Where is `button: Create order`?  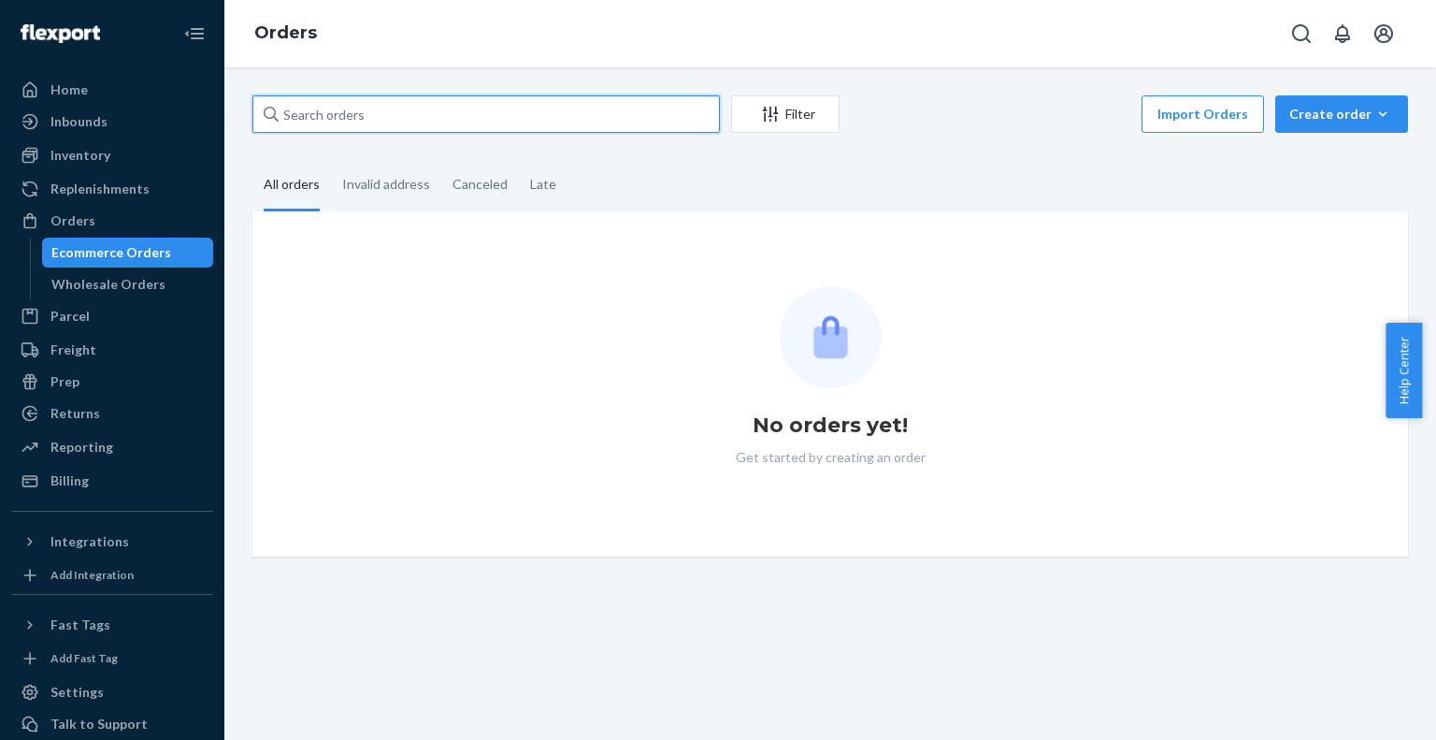 button: Create order is located at coordinates (1342, 114).